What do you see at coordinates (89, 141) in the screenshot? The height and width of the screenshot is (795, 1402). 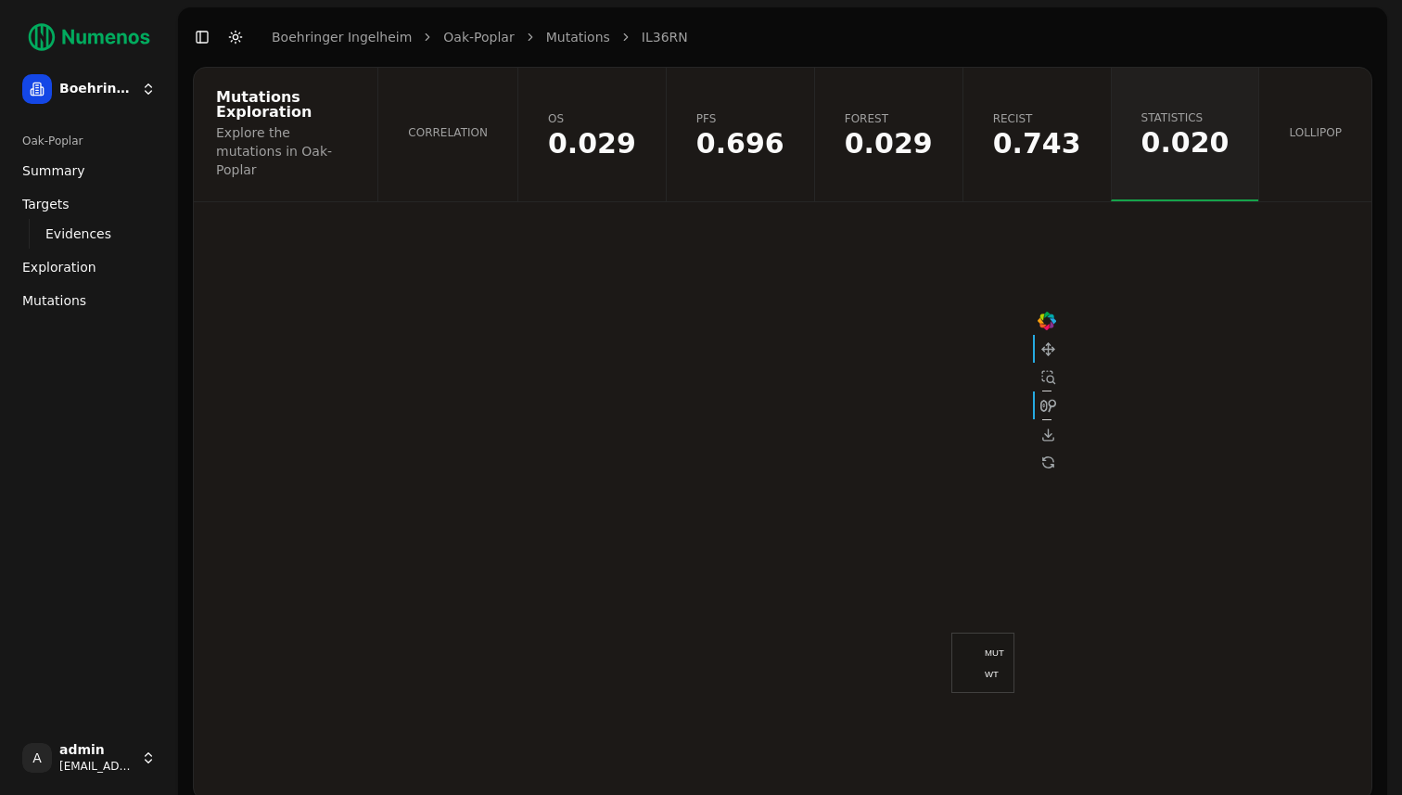 I see `div: Oak-Poplar` at bounding box center [89, 141].